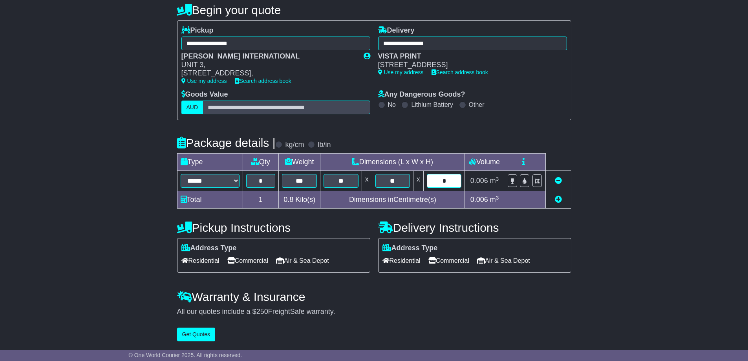 This screenshot has width=748, height=361. What do you see at coordinates (558, 199) in the screenshot?
I see `a: Add new item` at bounding box center [558, 199].